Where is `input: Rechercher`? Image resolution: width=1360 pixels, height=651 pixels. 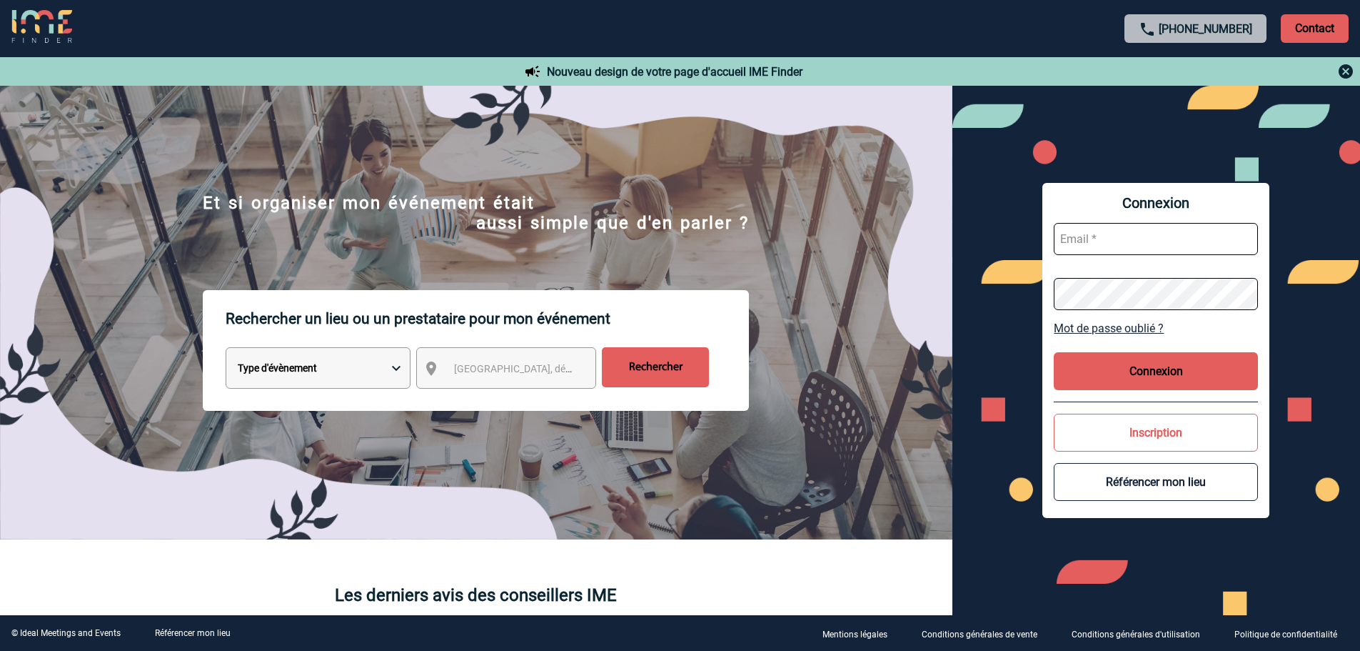
input: Rechercher is located at coordinates (656, 367).